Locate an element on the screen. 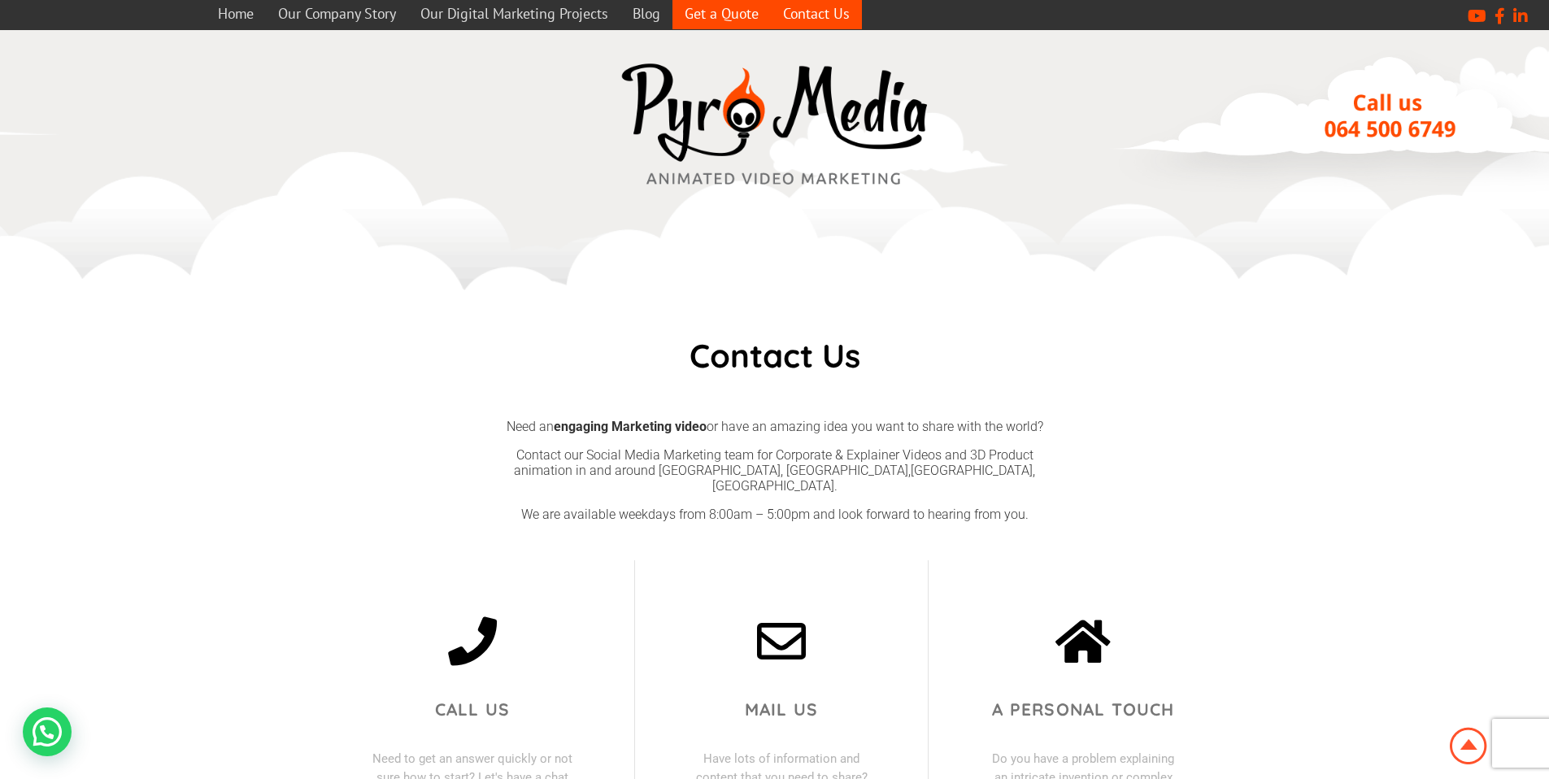  p: Need an or have an amazing idea you want to share with the world? is located at coordinates (774, 426).